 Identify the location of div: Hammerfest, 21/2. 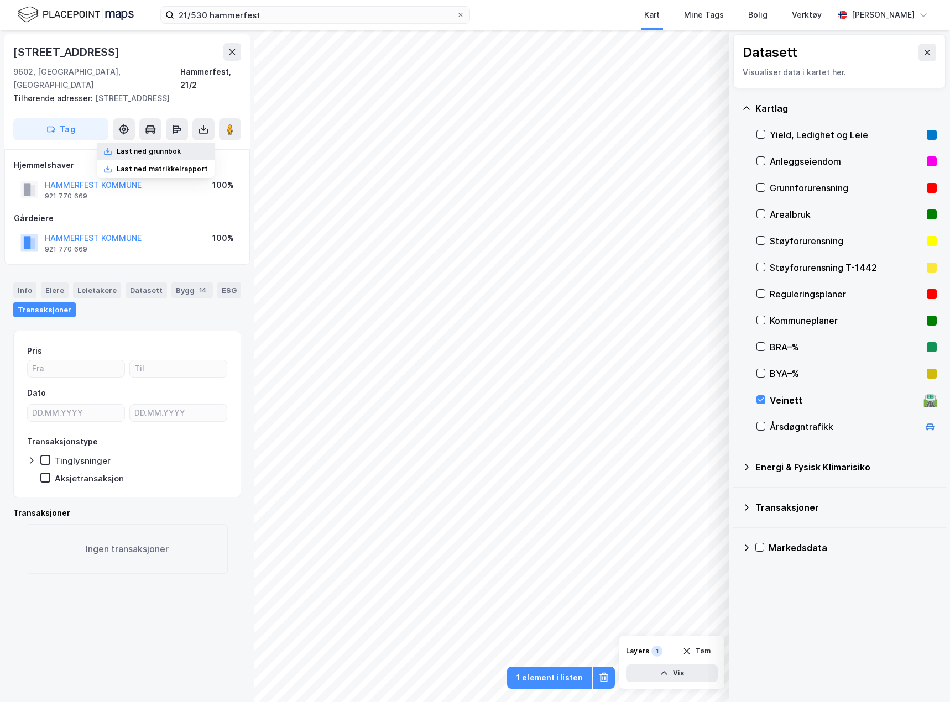
(211, 79).